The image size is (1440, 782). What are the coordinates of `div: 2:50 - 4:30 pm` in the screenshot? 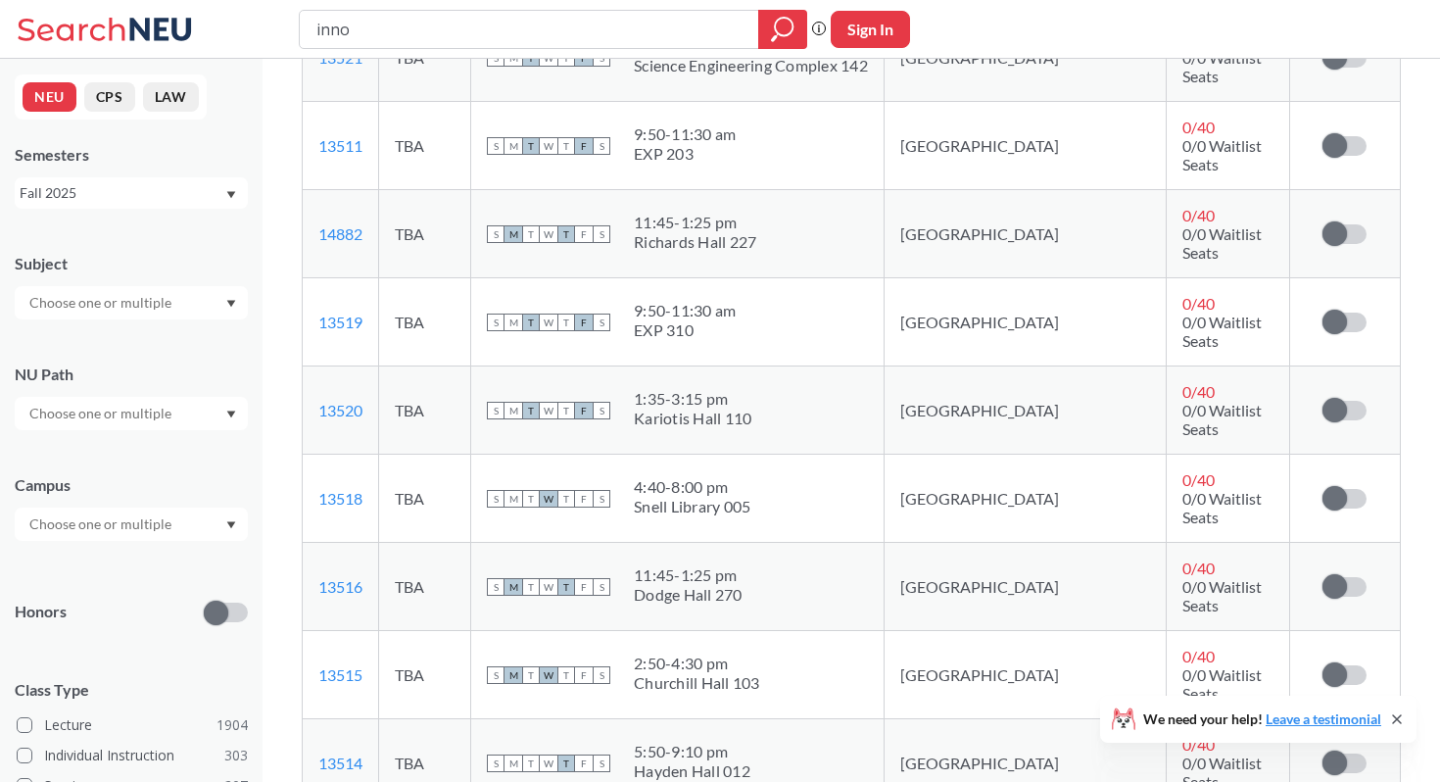 It's located at (697, 663).